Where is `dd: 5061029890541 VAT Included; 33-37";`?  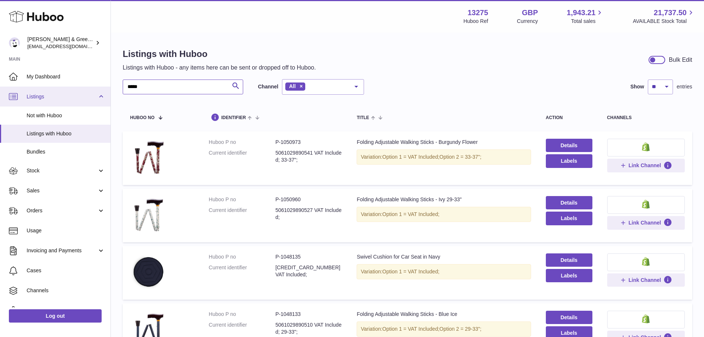
dd: 5061029890541 VAT Included; 33-37"; is located at coordinates (309, 156).